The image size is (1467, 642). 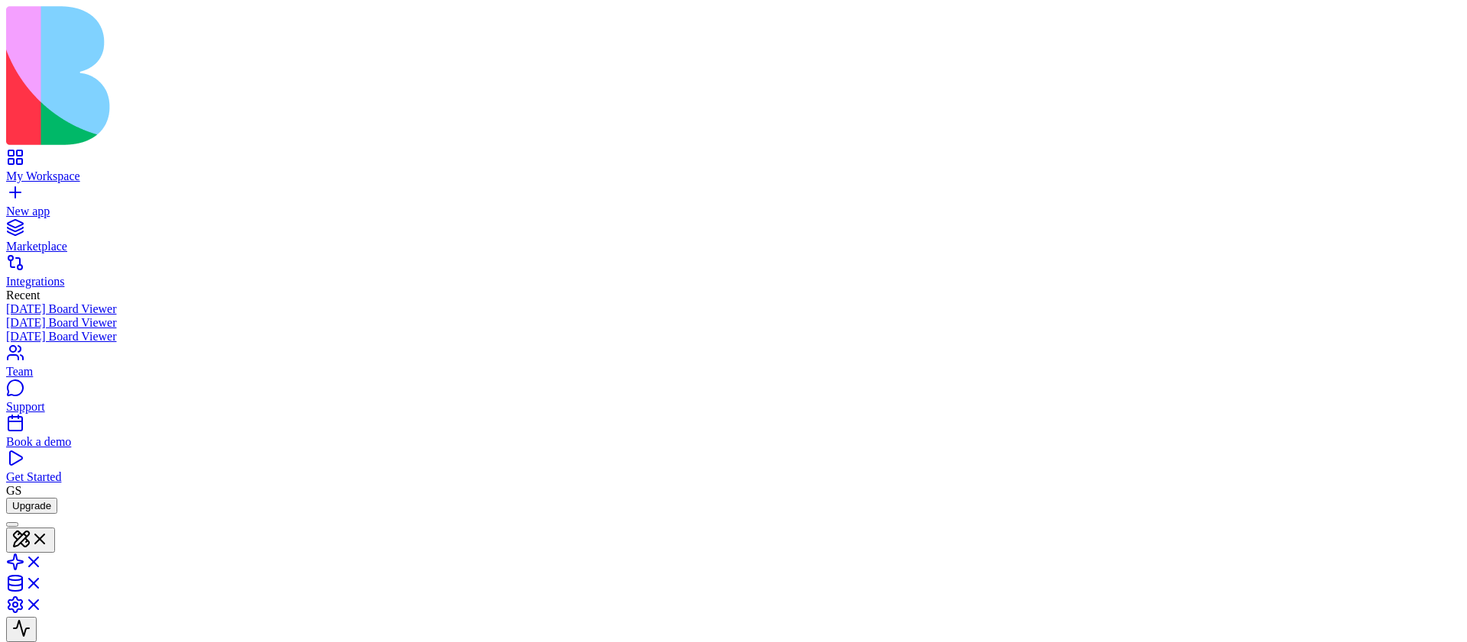 I want to click on div: Integrations, so click(x=733, y=282).